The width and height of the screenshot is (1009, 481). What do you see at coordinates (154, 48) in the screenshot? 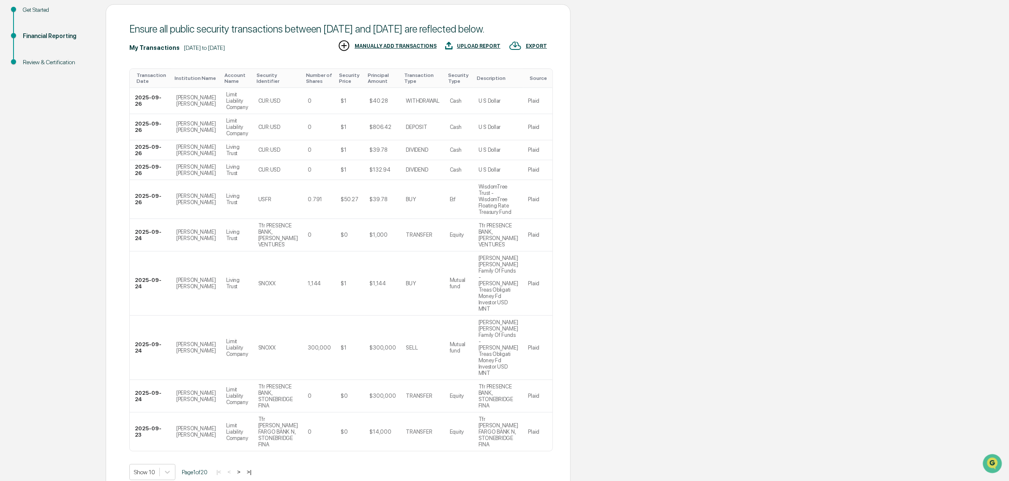
I see `div: My Transactions` at bounding box center [154, 48].